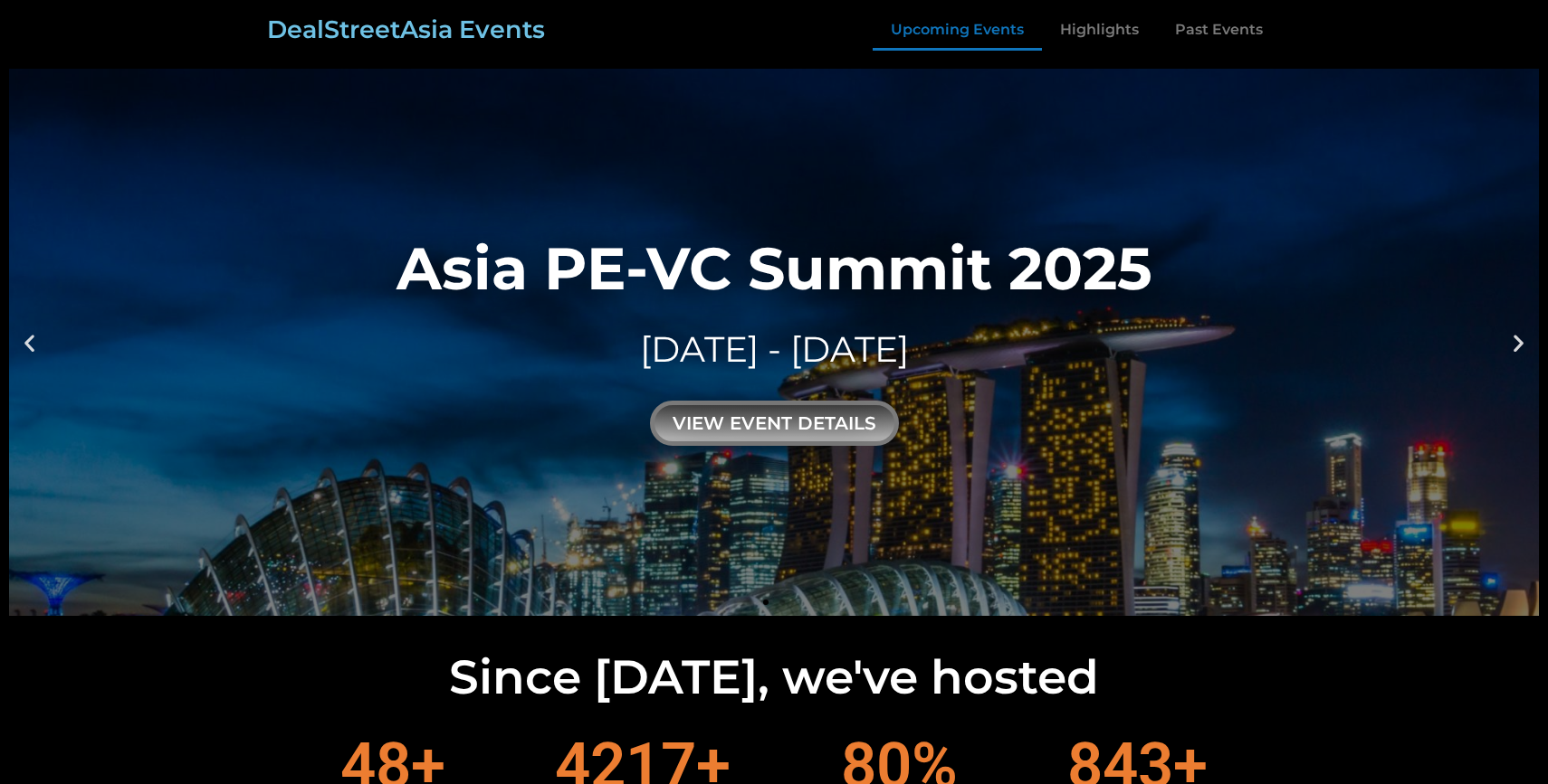  Describe the element at coordinates (1518, 342) in the screenshot. I see `div: Next slide` at that location.